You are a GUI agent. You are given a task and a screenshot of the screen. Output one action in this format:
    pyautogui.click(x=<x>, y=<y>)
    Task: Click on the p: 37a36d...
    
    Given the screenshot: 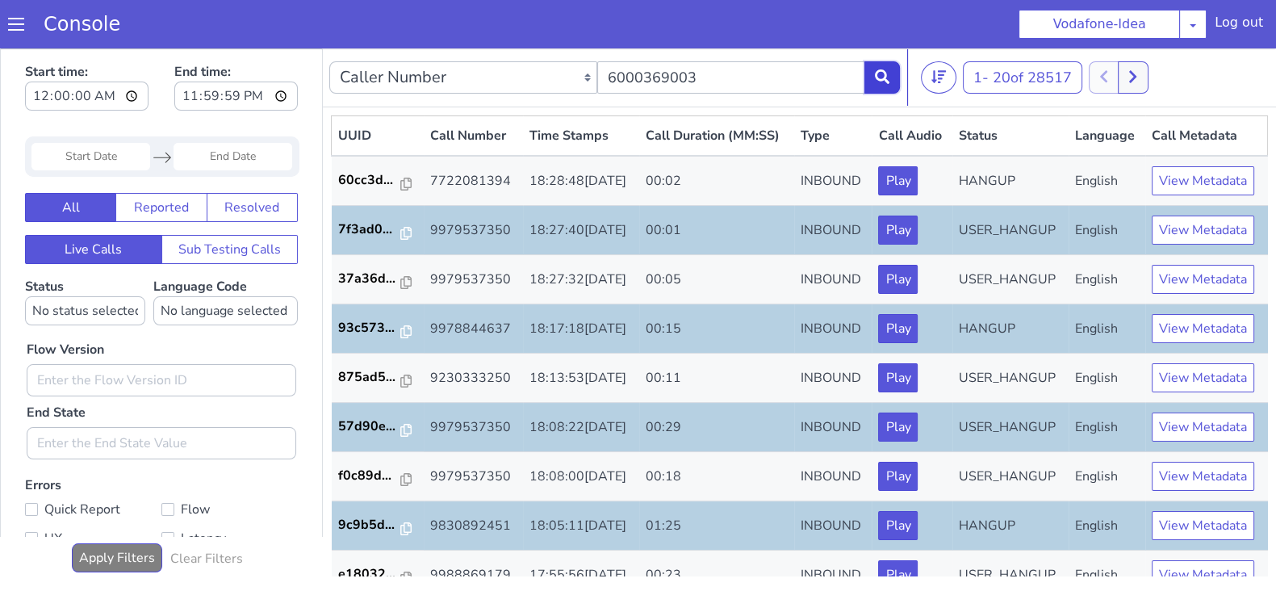 What is the action you would take?
    pyautogui.click(x=370, y=230)
    